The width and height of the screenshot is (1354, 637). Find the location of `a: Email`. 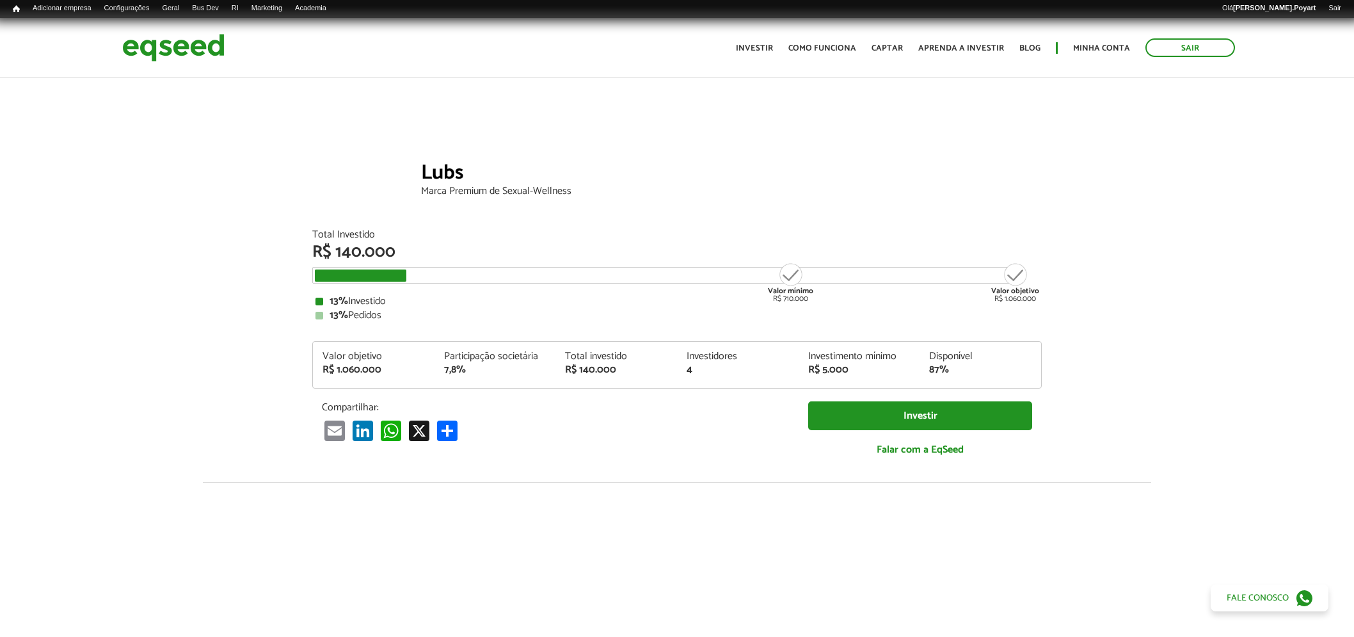

a: Email is located at coordinates (335, 430).